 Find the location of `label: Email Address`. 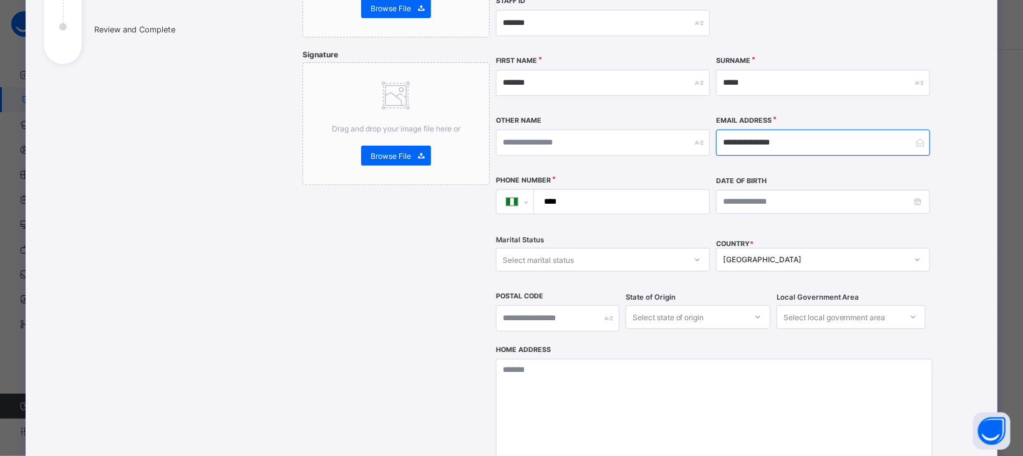

label: Email Address is located at coordinates (743, 120).